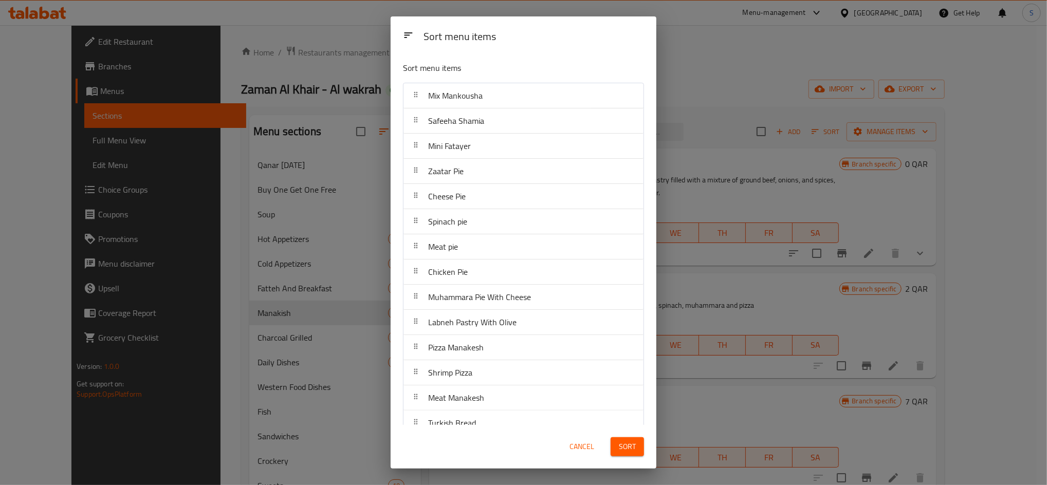  I want to click on span: Zaatar Pie, so click(446, 171).